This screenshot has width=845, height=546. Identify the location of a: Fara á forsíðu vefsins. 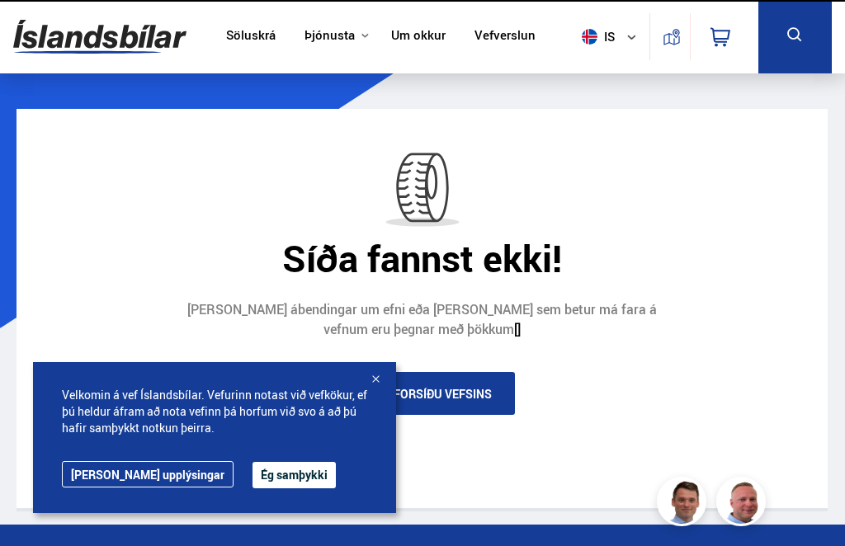
(422, 393).